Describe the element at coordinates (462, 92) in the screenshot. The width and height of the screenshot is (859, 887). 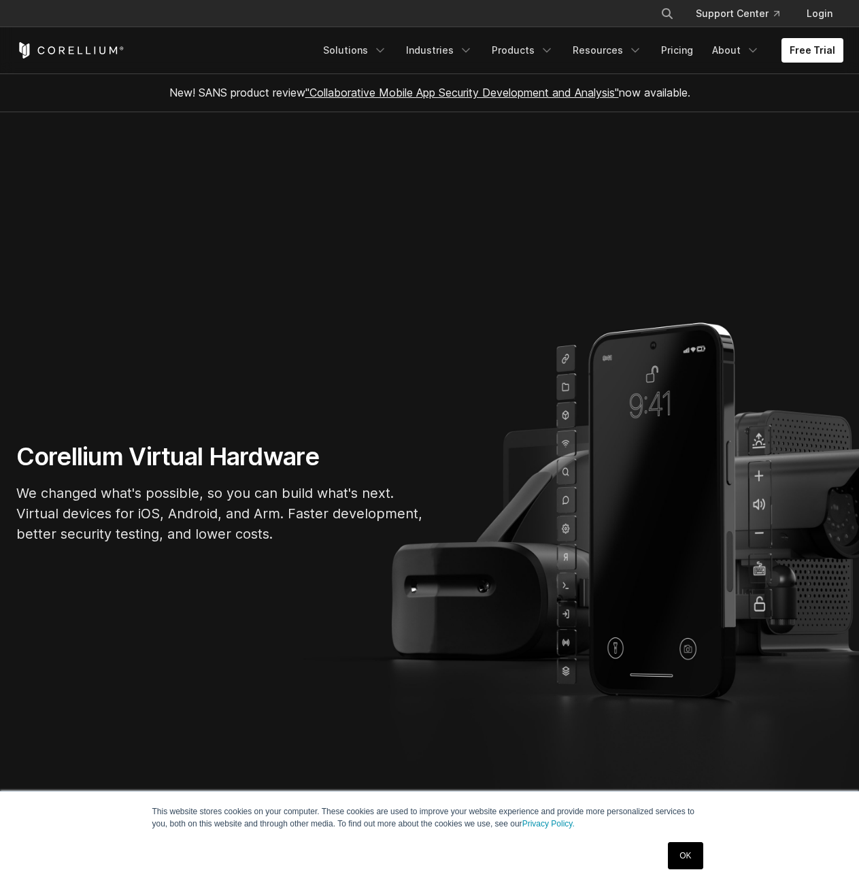
I see `a: "Collaborative Mobile App Security Development and Analysis"` at that location.